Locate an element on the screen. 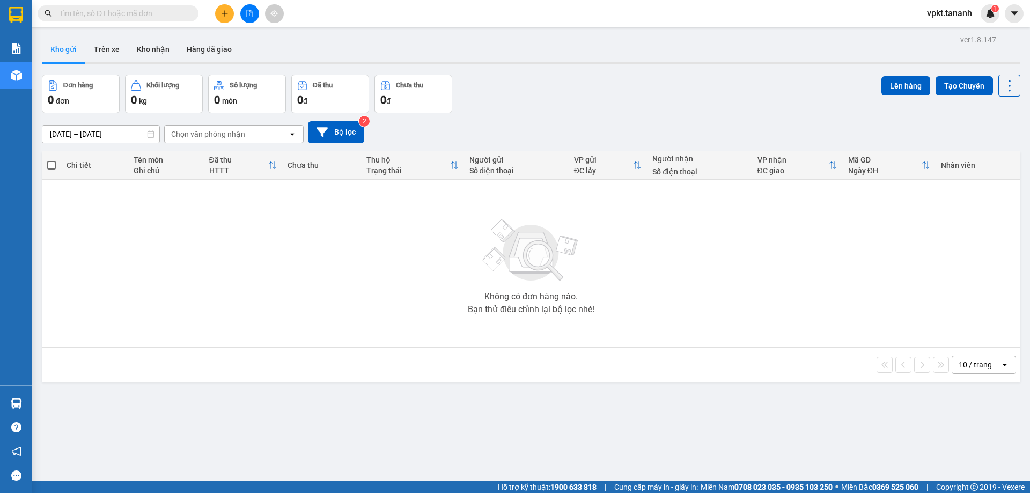 The image size is (1030, 493). img: svg+xml;base64,PHN2ZyBjbGFzcz0ibGlzdC1wbHVnX19zdmciIHhtbG5zPSJodHRwOi8vd3d3LnczLm9yZy8yMDAwL3N2Zy... is located at coordinates (531, 250).